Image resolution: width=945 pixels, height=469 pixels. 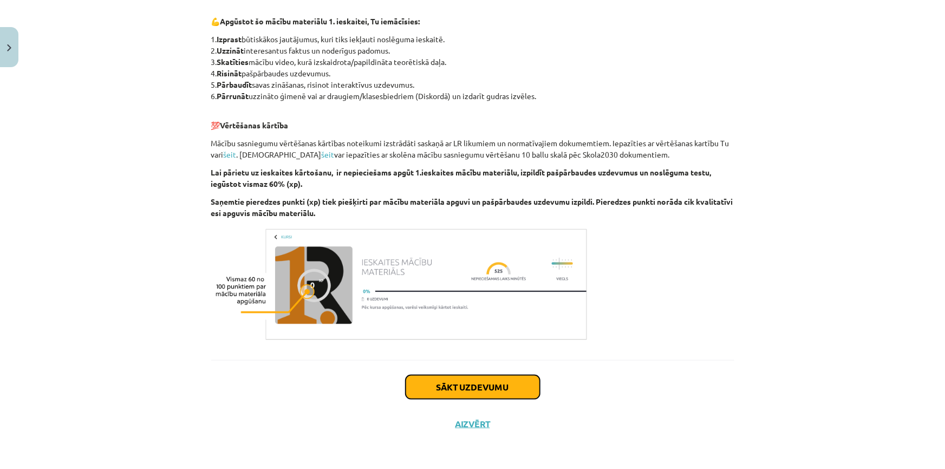 What do you see at coordinates (254, 125) in the screenshot?
I see `b: Vērtēšanas kārtība` at bounding box center [254, 125].